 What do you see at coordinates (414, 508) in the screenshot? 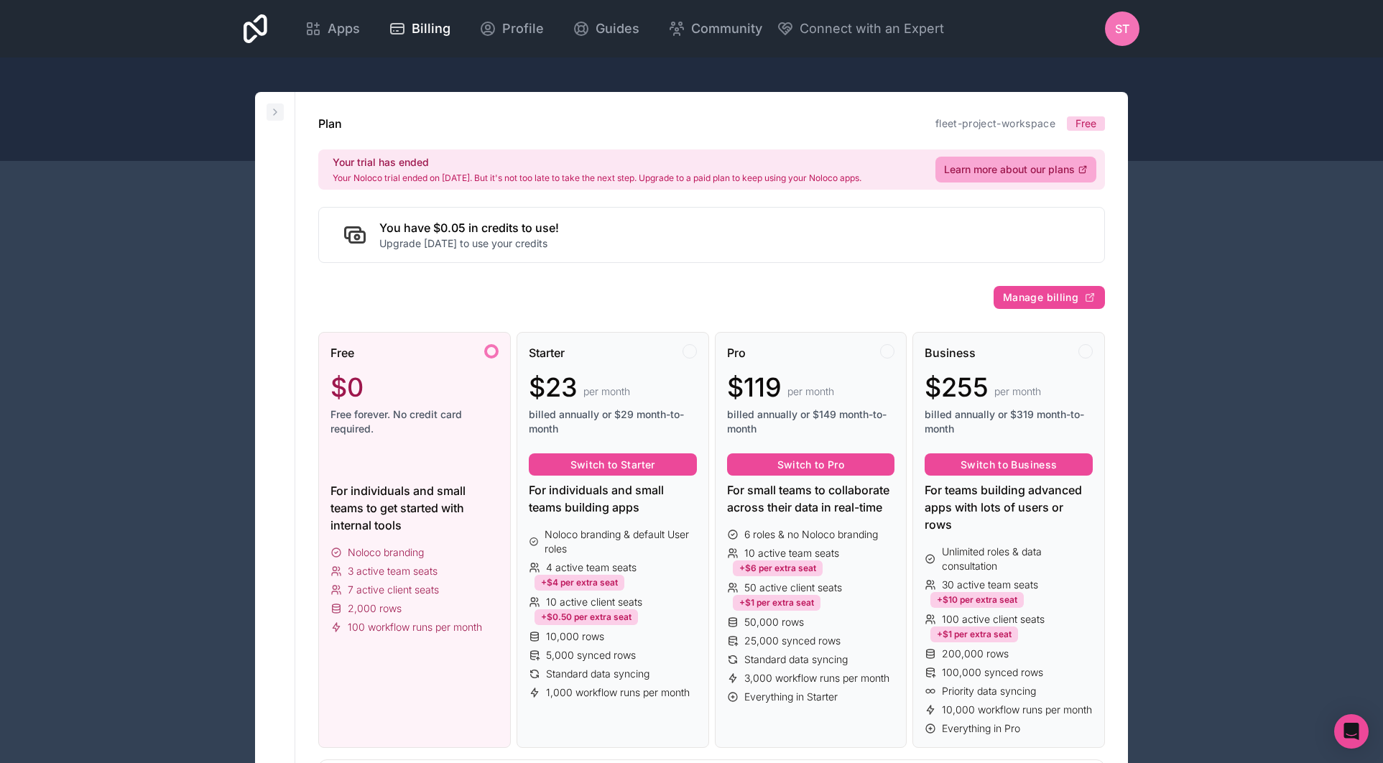
I see `div: For individuals and small teams to get started with internal tools` at bounding box center [414, 508].